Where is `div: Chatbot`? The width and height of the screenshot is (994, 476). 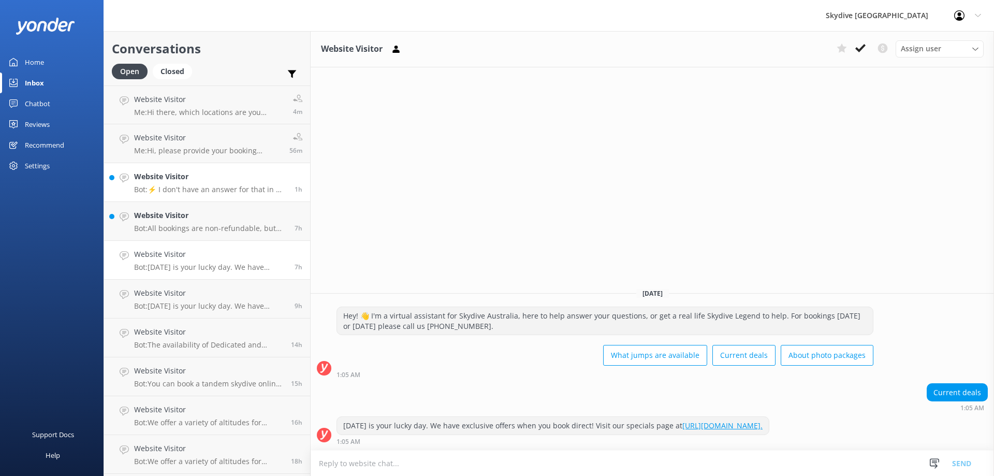
div: Chatbot is located at coordinates (37, 103).